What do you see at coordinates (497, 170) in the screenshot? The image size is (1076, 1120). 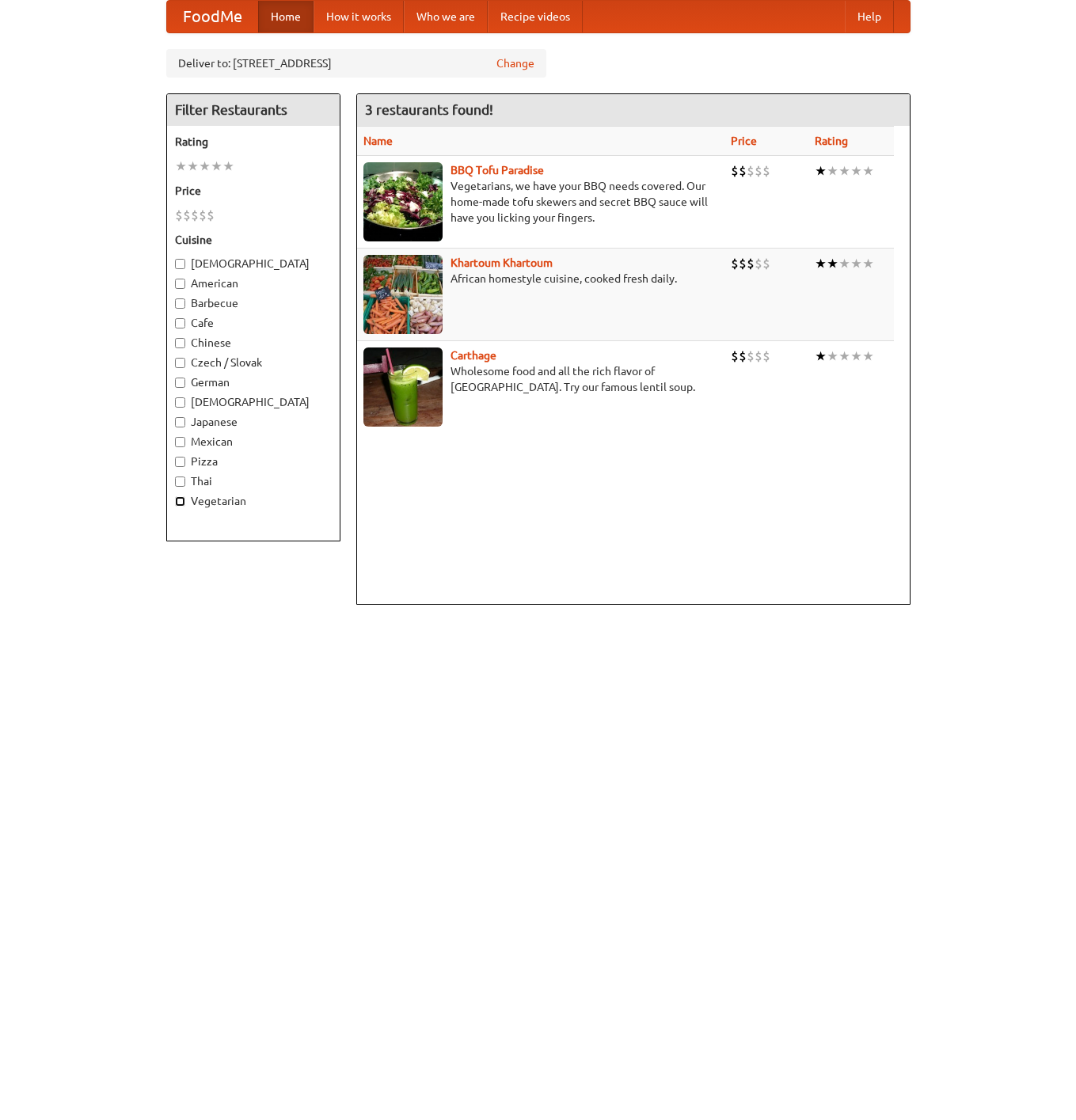 I see `a: BBQ Tofu Paradise` at bounding box center [497, 170].